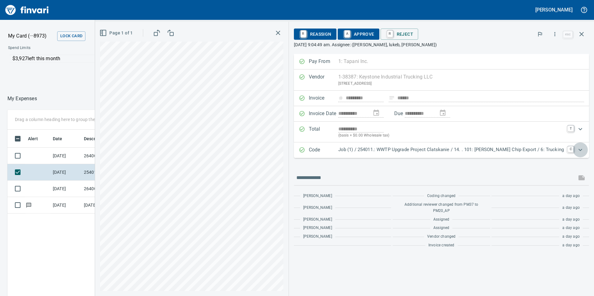 The height and width of the screenshot is (296, 594). What do you see at coordinates (359, 34) in the screenshot?
I see `span: Approve` at bounding box center [359, 34].